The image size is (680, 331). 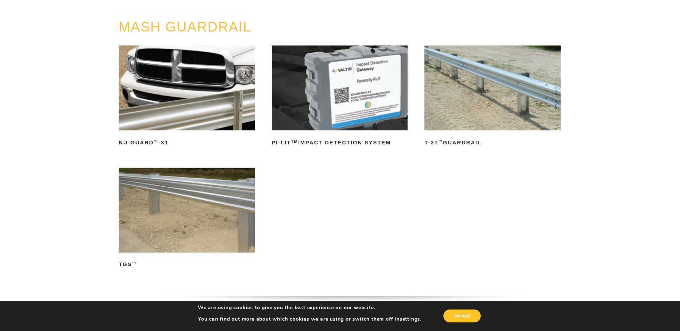 What do you see at coordinates (462, 316) in the screenshot?
I see `button: Accept` at bounding box center [462, 316].